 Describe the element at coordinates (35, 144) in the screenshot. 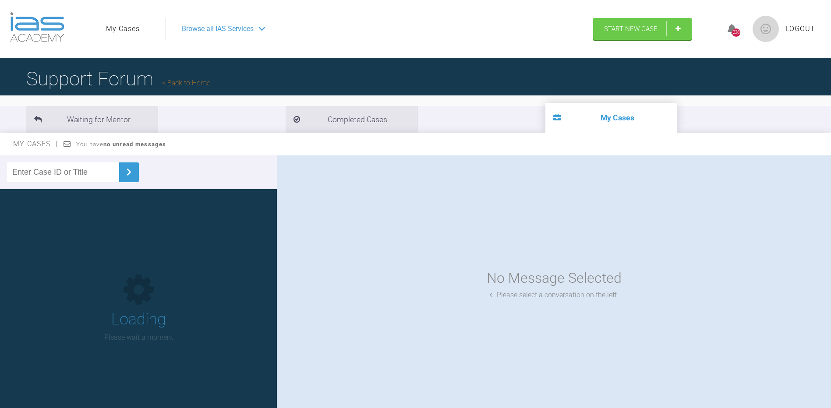

I see `span: My Cases` at that location.